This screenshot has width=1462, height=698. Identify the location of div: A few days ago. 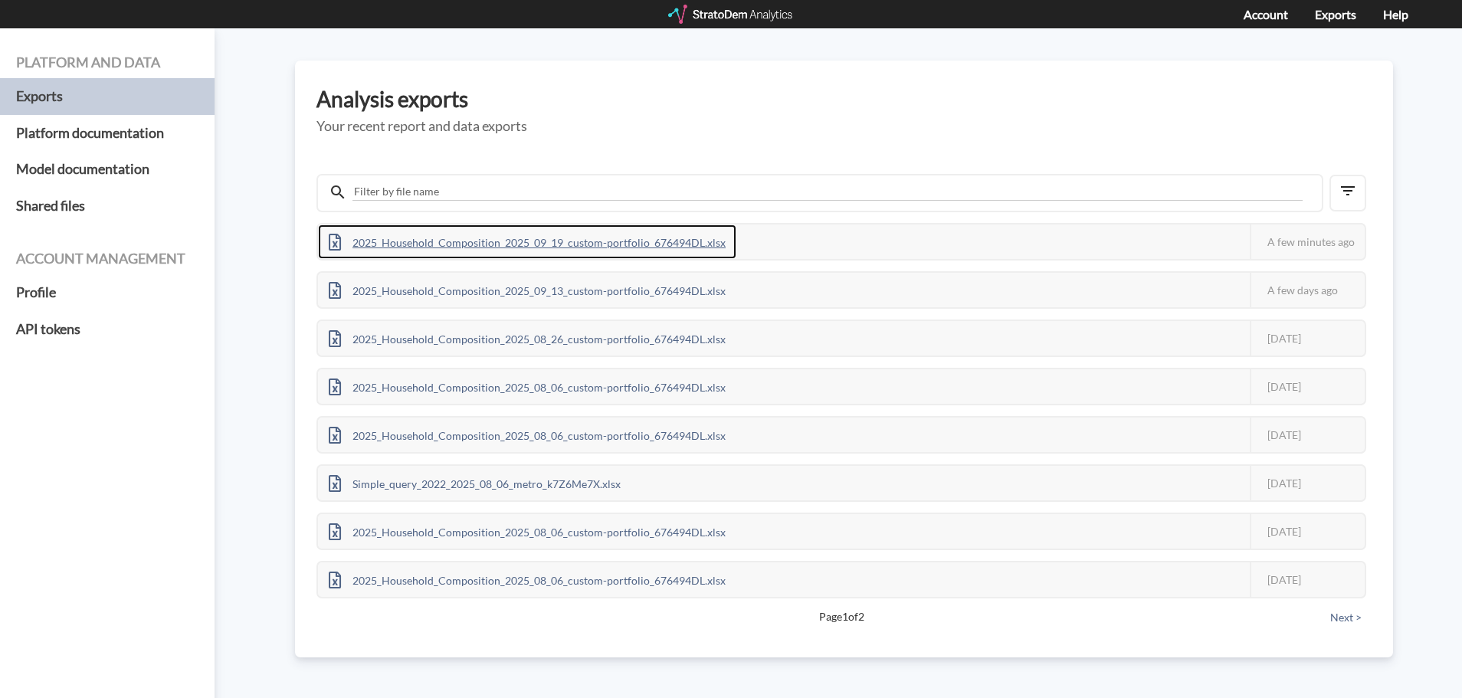
(1307, 290).